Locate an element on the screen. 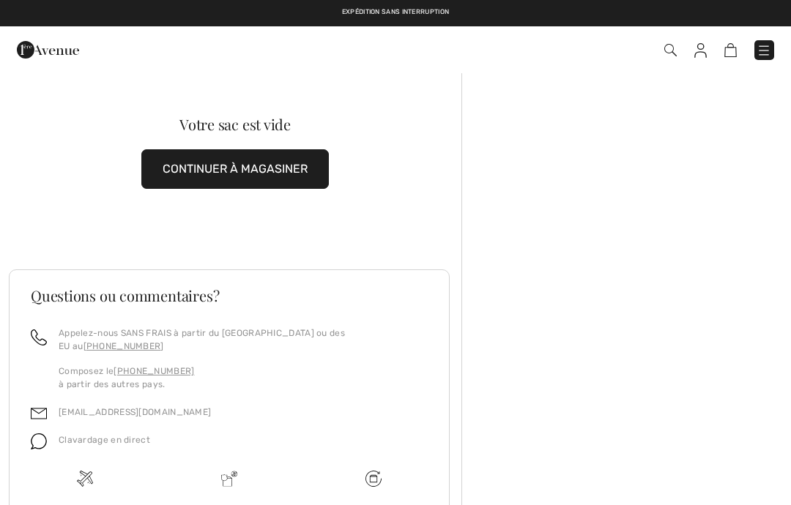  p: Composez le à partir des autres pays. is located at coordinates (243, 378).